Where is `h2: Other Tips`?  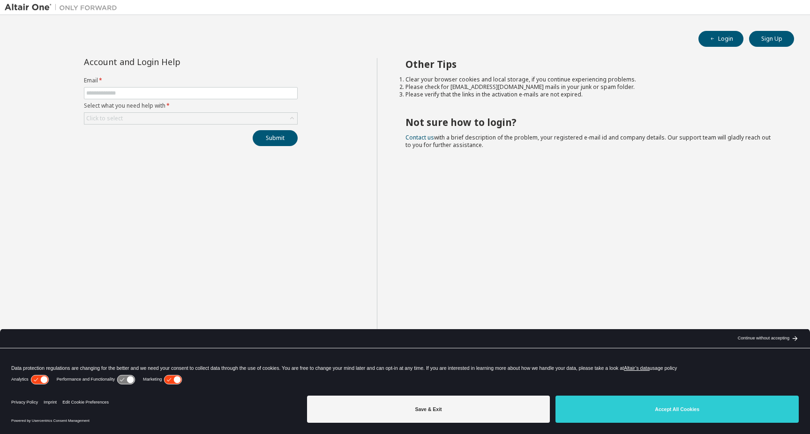
h2: Other Tips is located at coordinates (591, 64).